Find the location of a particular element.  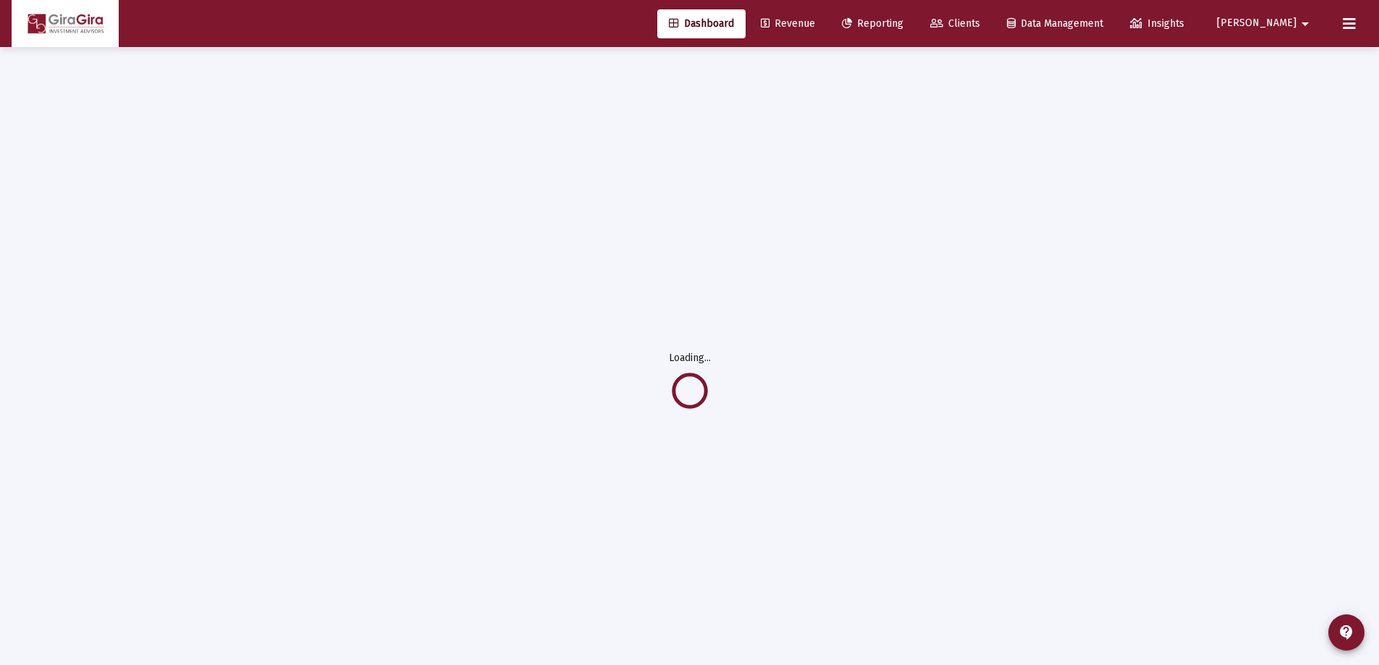

a: Data Management is located at coordinates (1055, 24).